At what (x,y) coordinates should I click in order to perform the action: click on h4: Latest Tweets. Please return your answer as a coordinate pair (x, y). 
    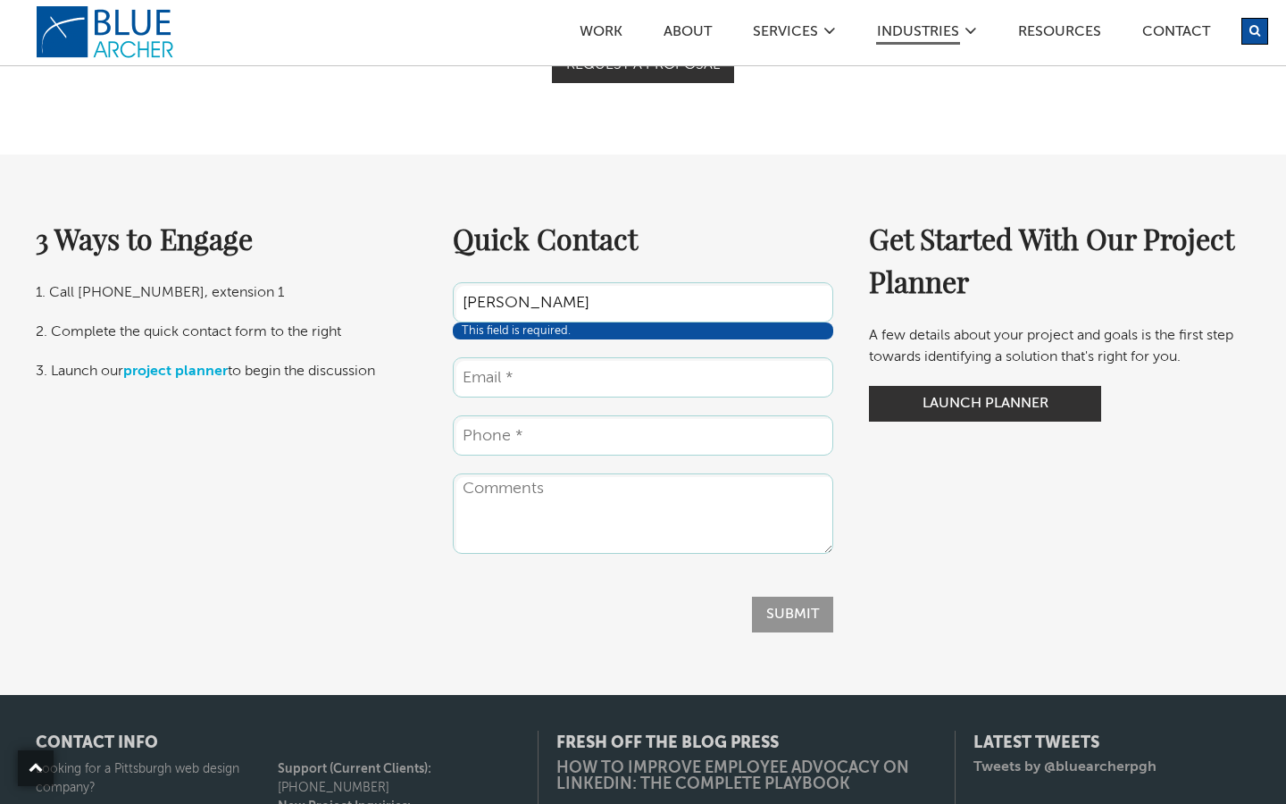
    Looking at the image, I should click on (1112, 743).